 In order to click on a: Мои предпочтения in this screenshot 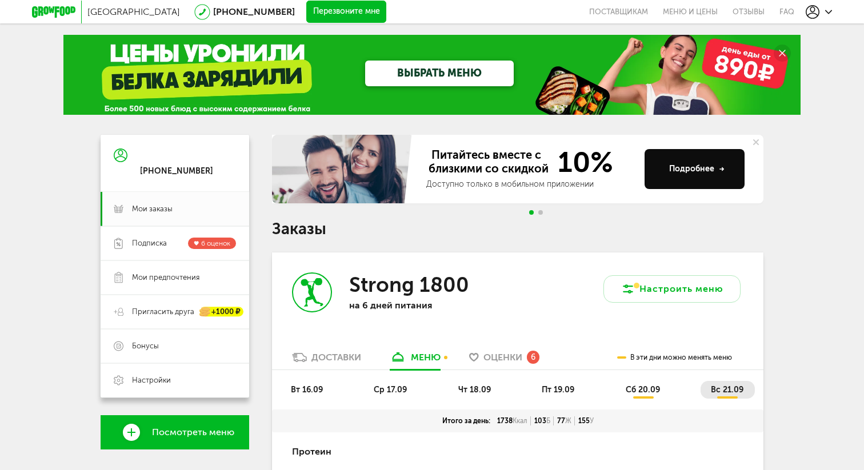, I will do `click(175, 278)`.